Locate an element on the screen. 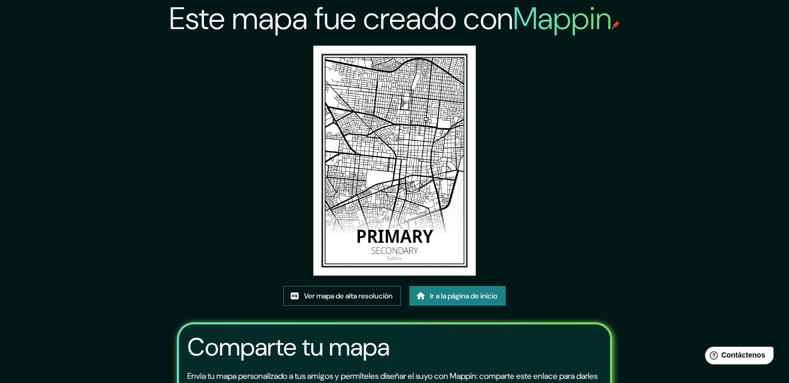 This screenshot has height=383, width=789. a: Ir a la página de inicio is located at coordinates (458, 296).